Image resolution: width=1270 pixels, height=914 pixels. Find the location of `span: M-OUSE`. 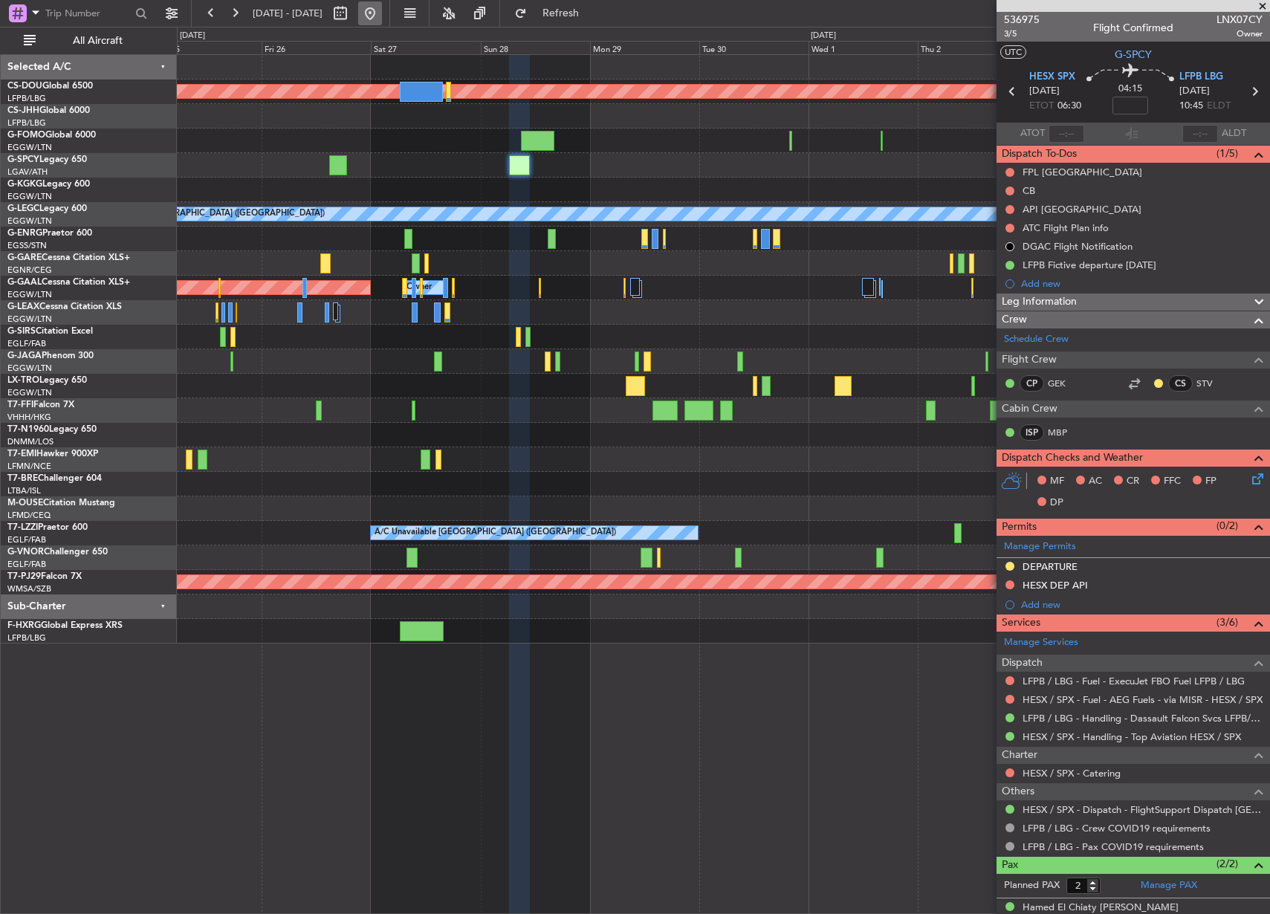

span: M-OUSE is located at coordinates (25, 503).